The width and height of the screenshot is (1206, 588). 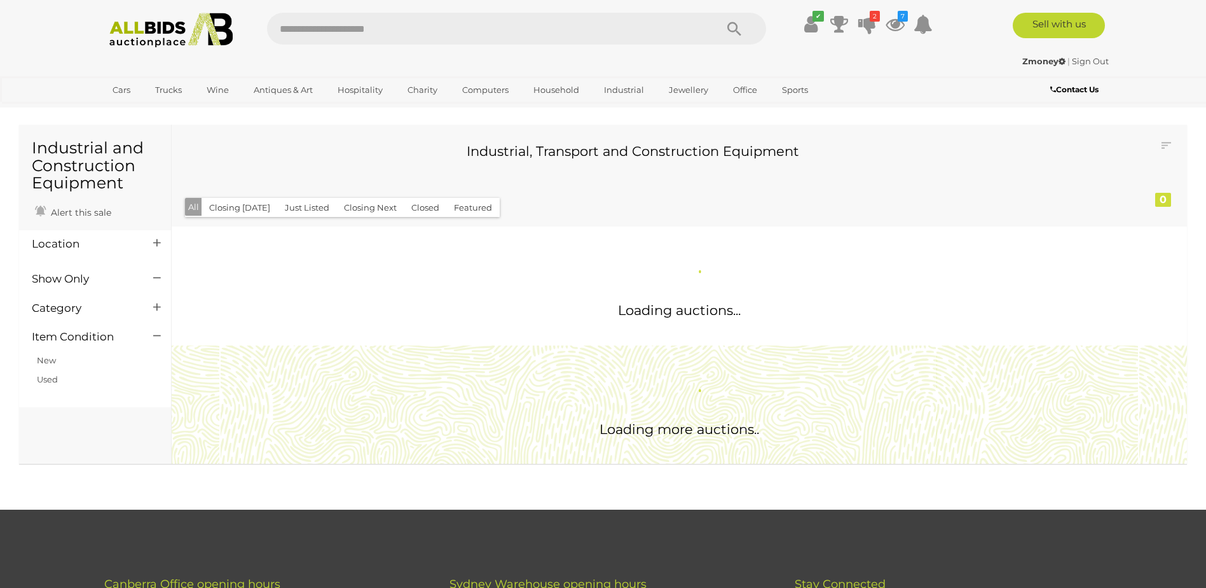 What do you see at coordinates (689, 90) in the screenshot?
I see `a: Jewellery` at bounding box center [689, 90].